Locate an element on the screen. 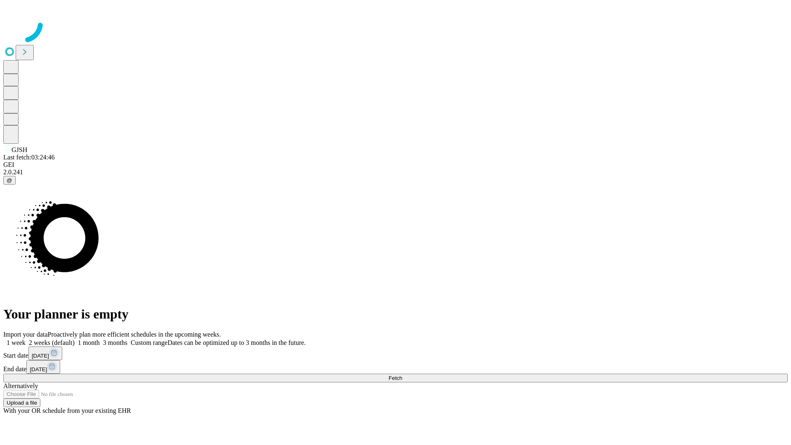 This screenshot has height=445, width=791. div: Start date is located at coordinates (396, 353).